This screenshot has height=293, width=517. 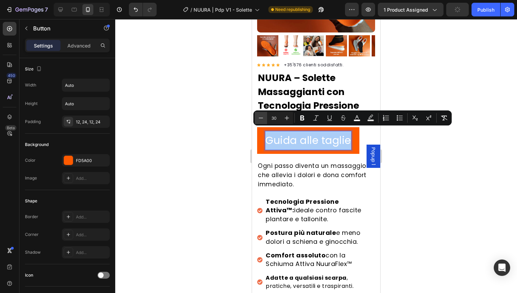 I want to click on strong: Postura più naturale, so click(x=49, y=213).